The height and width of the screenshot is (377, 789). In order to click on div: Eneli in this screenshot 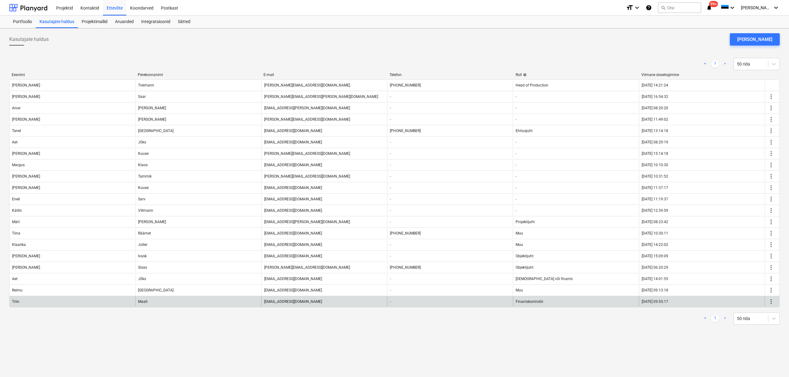, I will do `click(16, 199)`.